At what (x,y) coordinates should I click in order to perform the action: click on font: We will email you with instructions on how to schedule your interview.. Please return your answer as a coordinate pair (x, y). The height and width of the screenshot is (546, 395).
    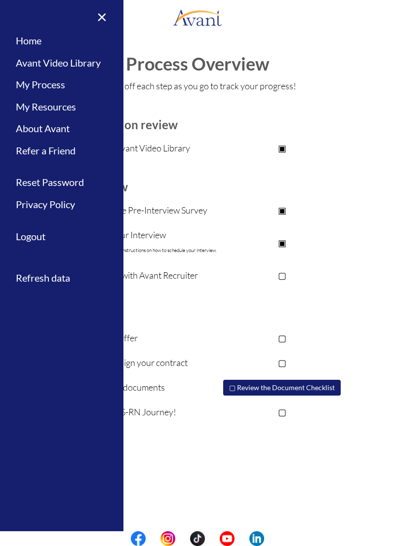
    Looking at the image, I should click on (146, 250).